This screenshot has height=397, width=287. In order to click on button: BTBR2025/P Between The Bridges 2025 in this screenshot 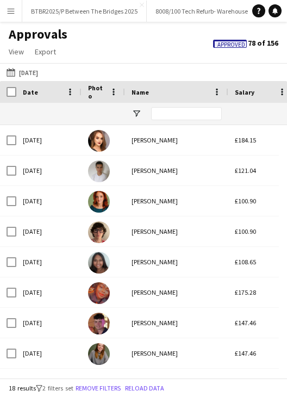, I will do `click(84, 11)`.